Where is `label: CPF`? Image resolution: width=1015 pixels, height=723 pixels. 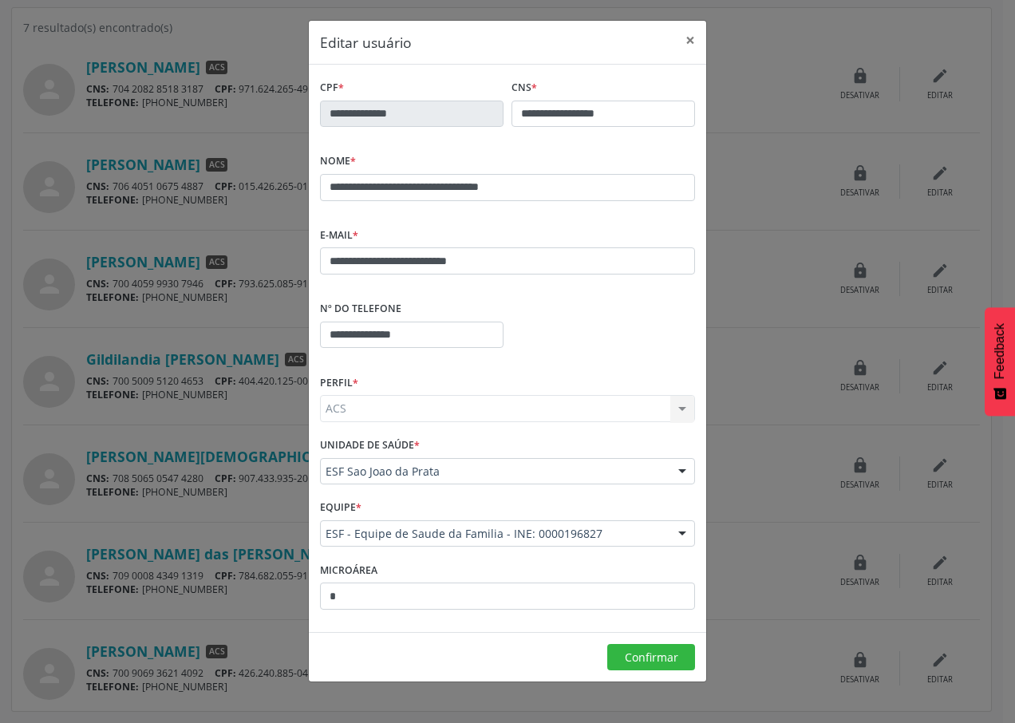 label: CPF is located at coordinates (332, 88).